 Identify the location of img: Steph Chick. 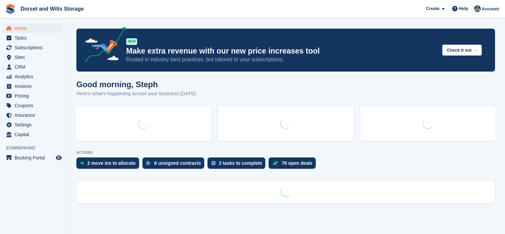
(478, 9).